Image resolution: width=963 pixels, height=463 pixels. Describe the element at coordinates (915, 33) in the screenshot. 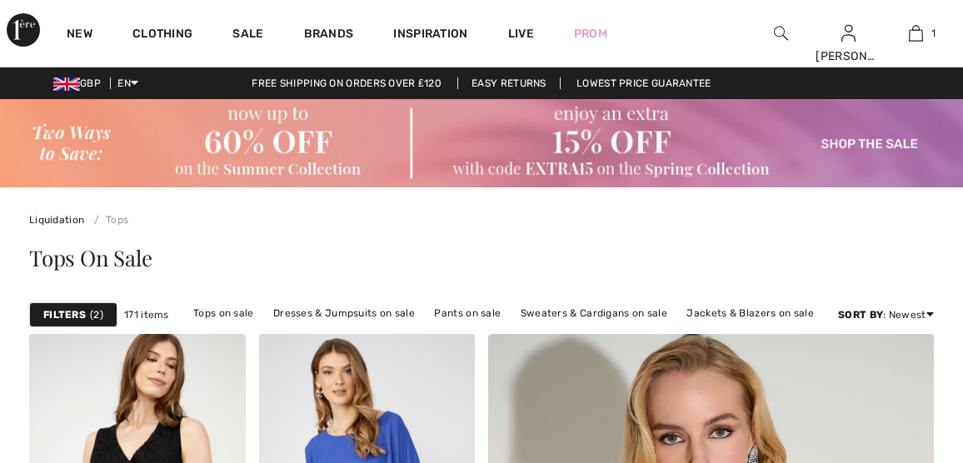

I see `a: 1` at that location.